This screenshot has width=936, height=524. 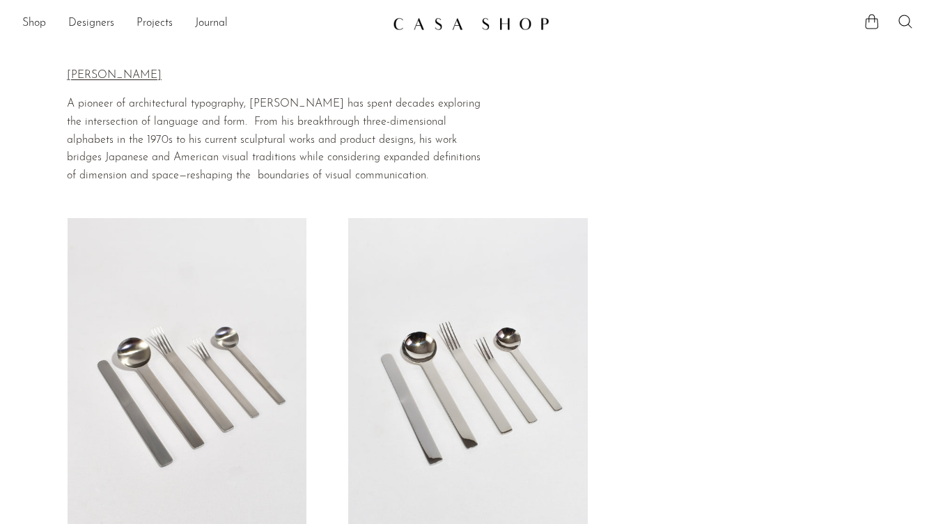 What do you see at coordinates (34, 24) in the screenshot?
I see `a: Shop` at bounding box center [34, 24].